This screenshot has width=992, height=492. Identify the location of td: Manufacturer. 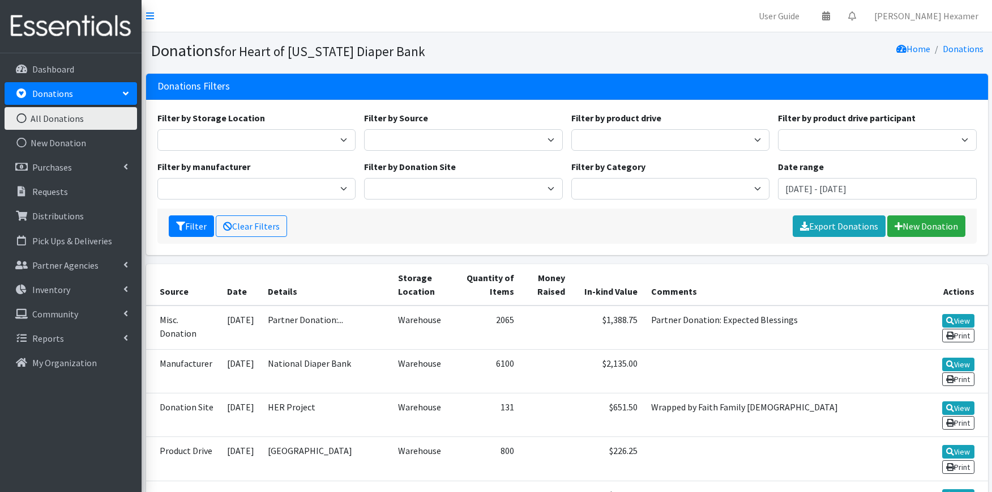
(184, 370).